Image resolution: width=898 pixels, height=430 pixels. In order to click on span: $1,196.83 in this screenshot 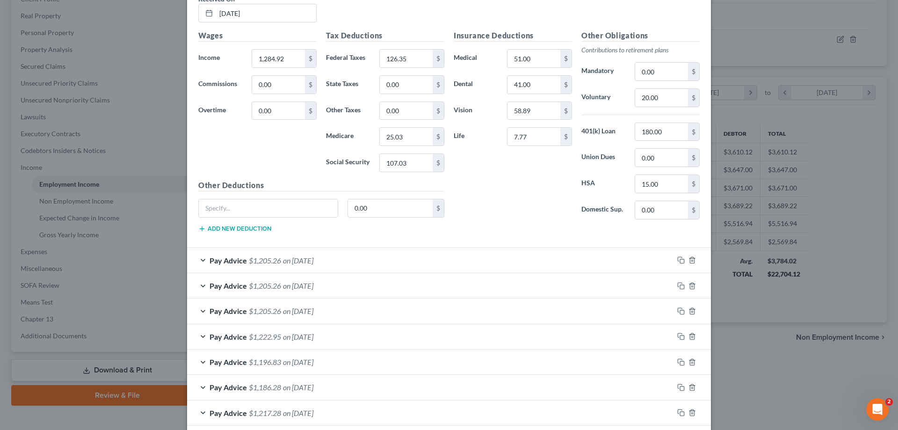, I will do `click(265, 362)`.